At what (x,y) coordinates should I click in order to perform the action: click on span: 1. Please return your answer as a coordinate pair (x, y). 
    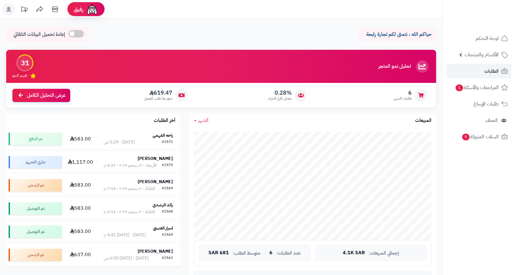
    Looking at the image, I should click on (459, 88).